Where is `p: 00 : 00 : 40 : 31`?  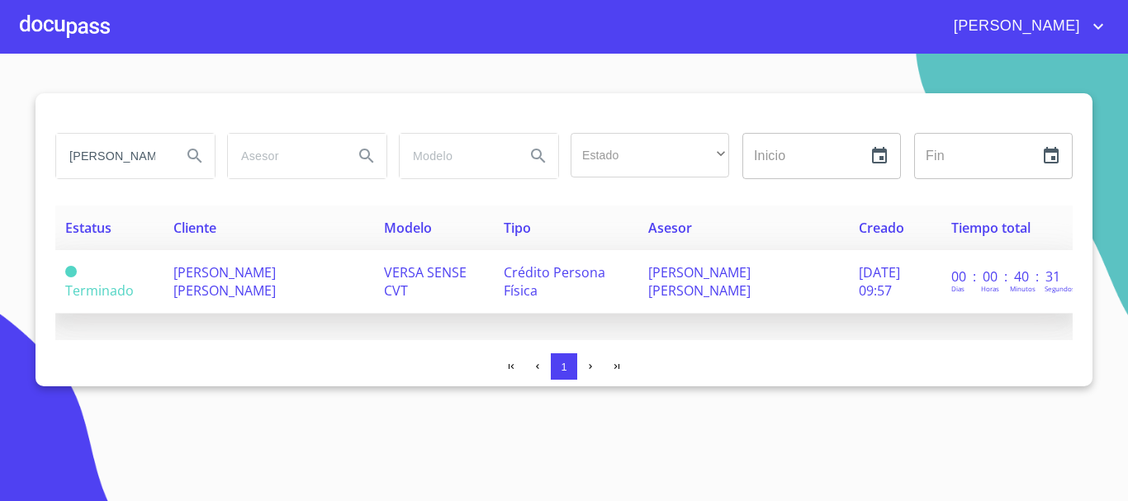 p: 00 : 00 : 40 : 31 is located at coordinates (1007, 277).